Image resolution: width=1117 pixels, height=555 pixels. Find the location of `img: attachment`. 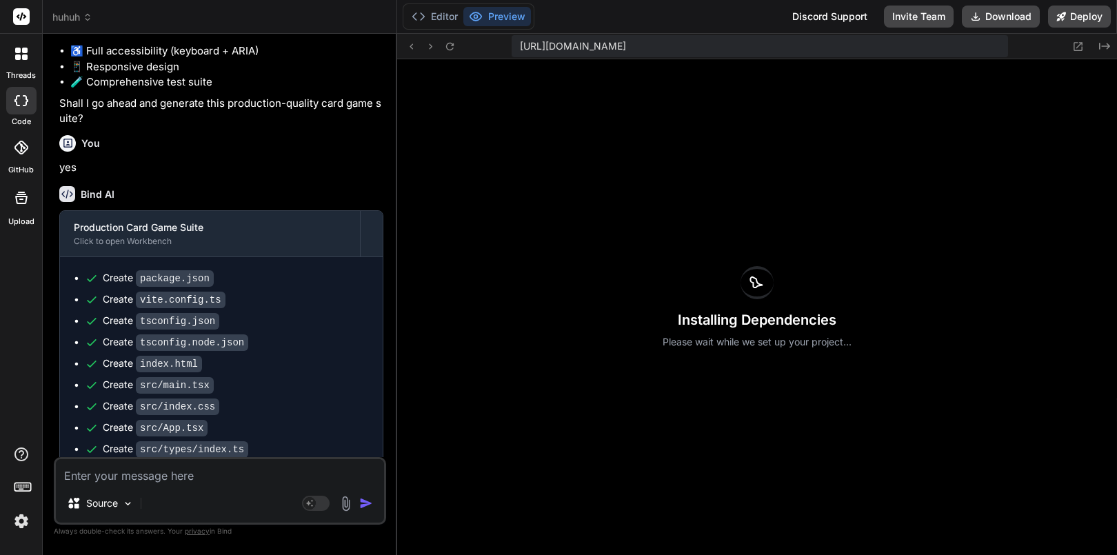

img: attachment is located at coordinates (345, 503).